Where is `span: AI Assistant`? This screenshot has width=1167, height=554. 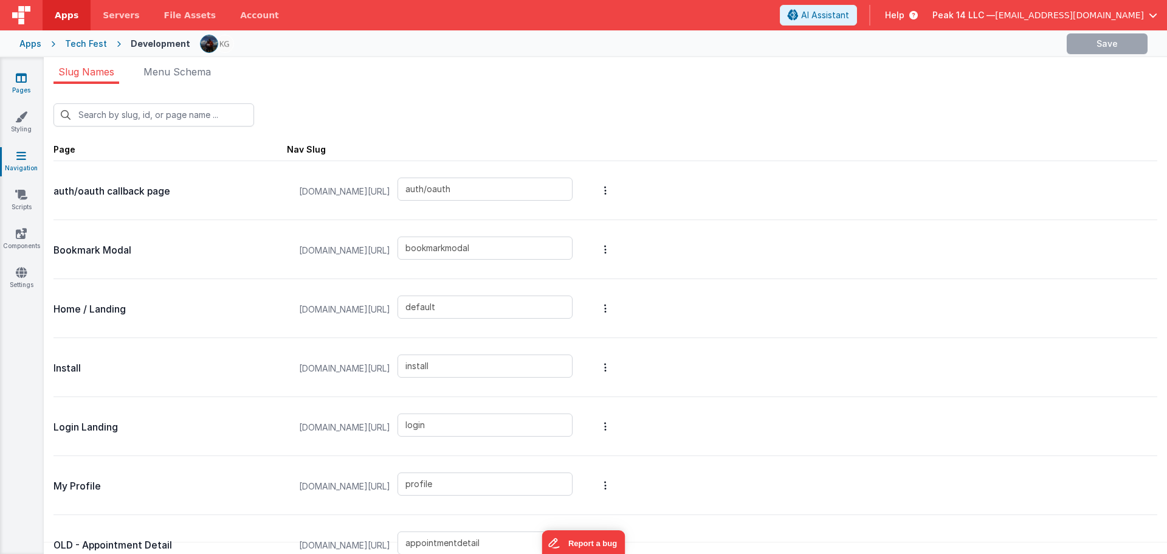
span: AI Assistant is located at coordinates (825, 15).